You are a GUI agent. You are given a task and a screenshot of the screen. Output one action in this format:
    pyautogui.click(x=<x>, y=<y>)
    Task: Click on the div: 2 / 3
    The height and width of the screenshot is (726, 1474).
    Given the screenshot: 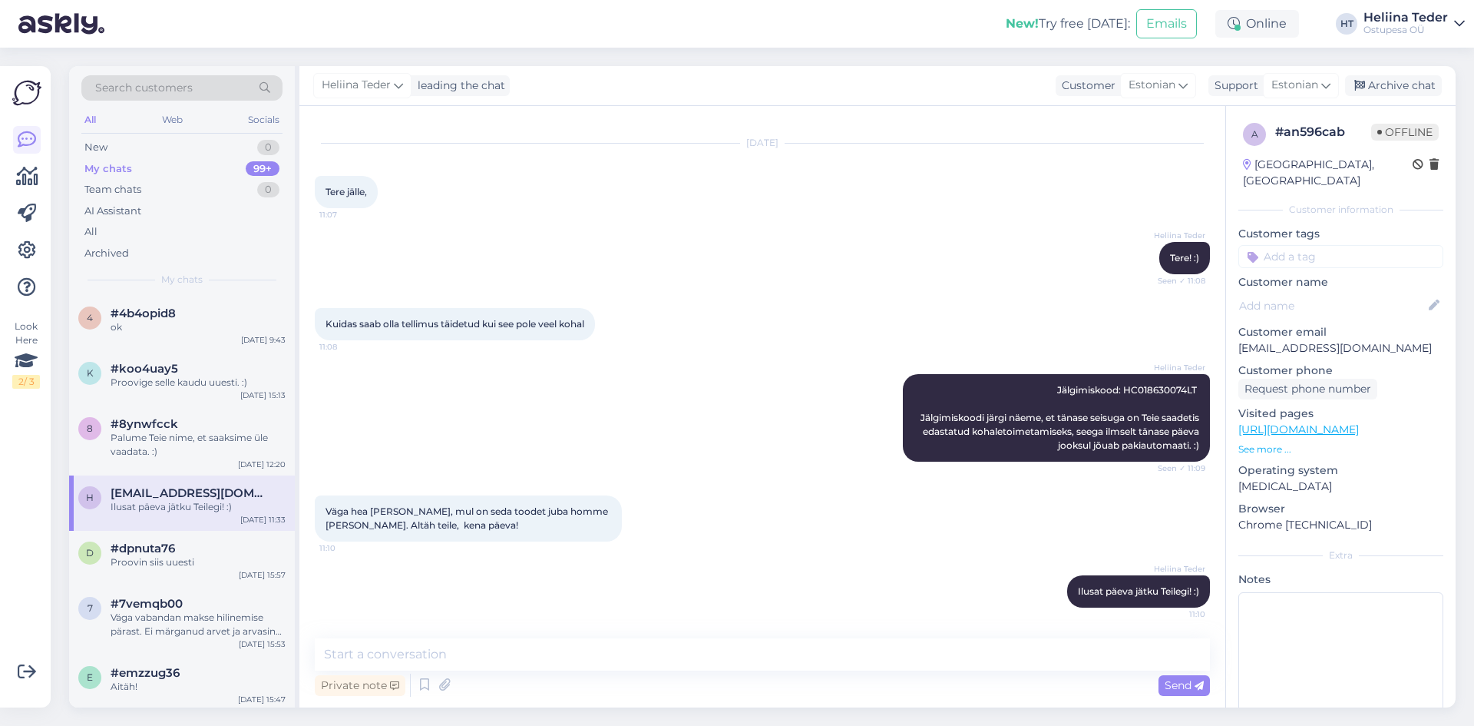 What is the action you would take?
    pyautogui.click(x=26, y=382)
    